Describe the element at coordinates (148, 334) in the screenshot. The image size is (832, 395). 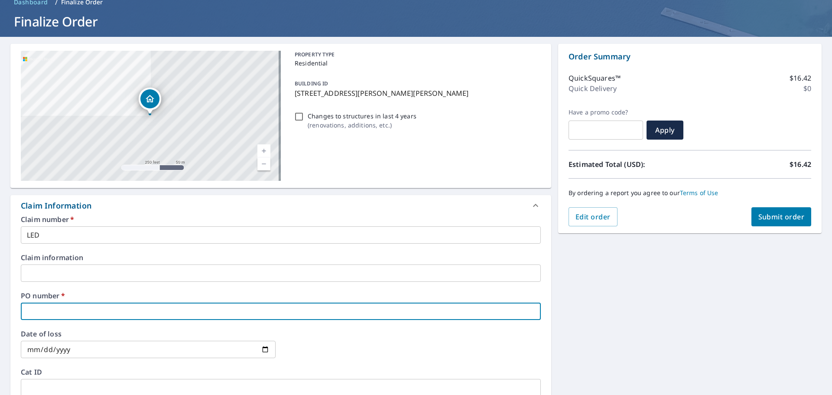
I see `label: Date of loss` at that location.